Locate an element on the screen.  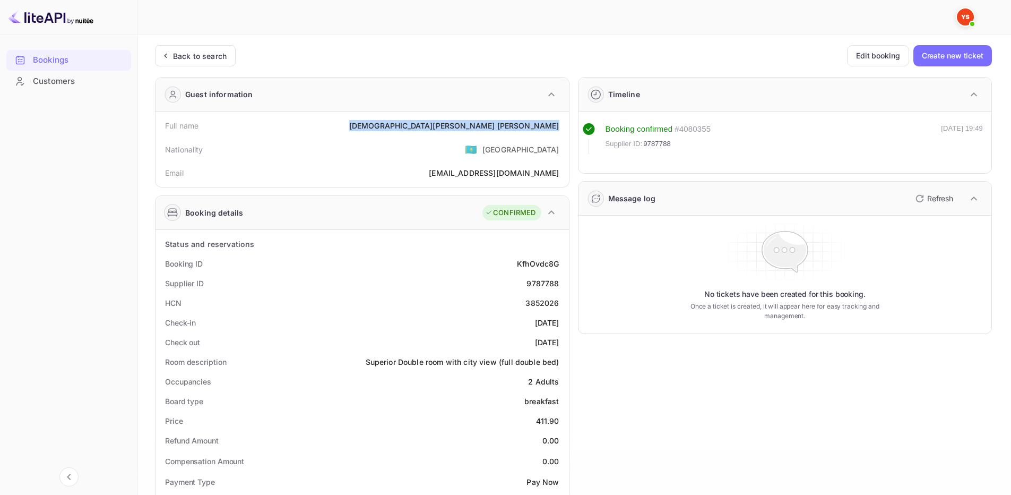
img: Yandex Support is located at coordinates (965, 17).